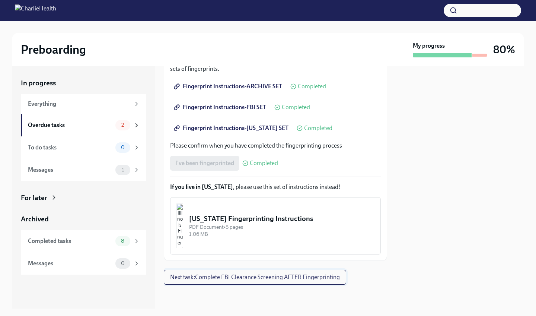  I want to click on img: CharlieHealth, so click(35, 10).